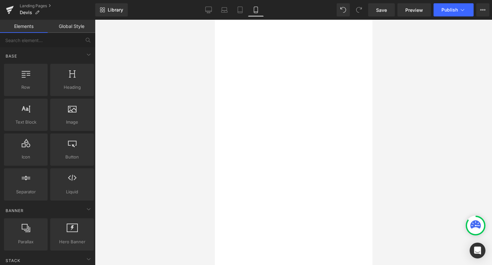 The image size is (492, 265). What do you see at coordinates (26, 242) in the screenshot?
I see `span: Parallax` at bounding box center [26, 242].